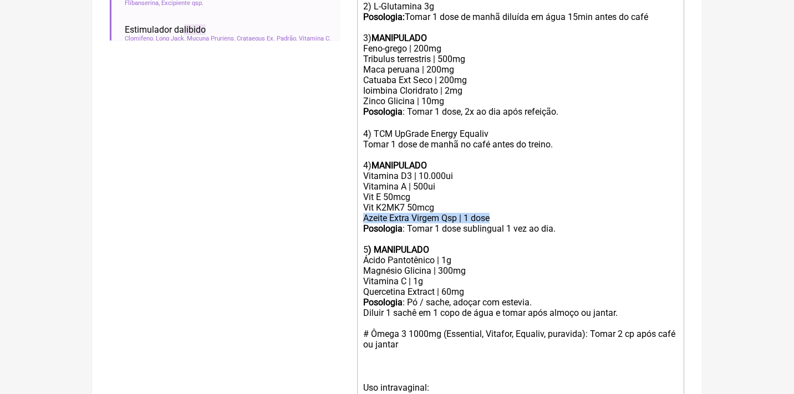 Image resolution: width=794 pixels, height=394 pixels. Describe the element at coordinates (521, 176) in the screenshot. I see `div: Vitamina D3 | 10.000ui` at that location.